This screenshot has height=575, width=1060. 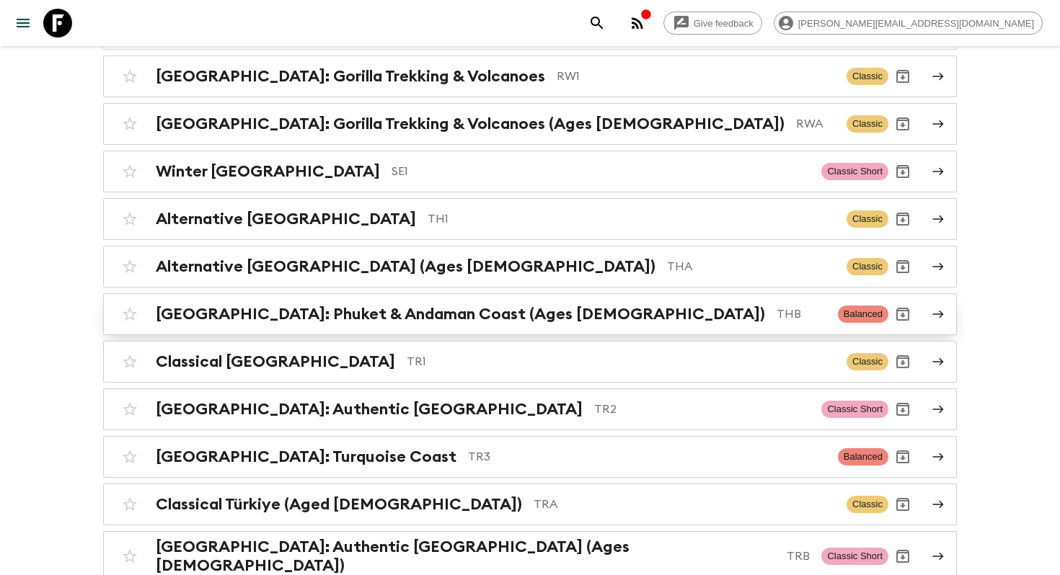 I want to click on p: TR1, so click(x=621, y=362).